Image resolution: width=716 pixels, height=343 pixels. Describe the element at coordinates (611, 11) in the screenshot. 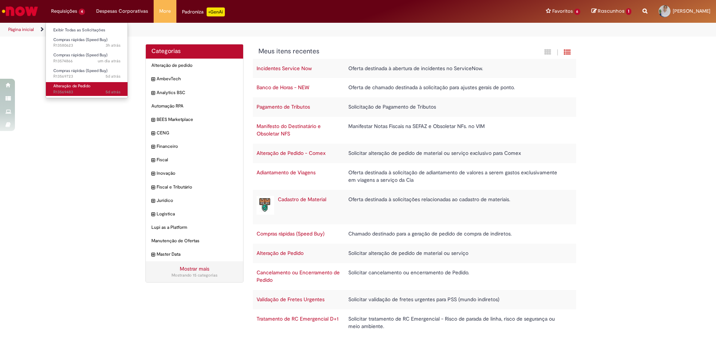

I see `a: Rascunhos` at that location.